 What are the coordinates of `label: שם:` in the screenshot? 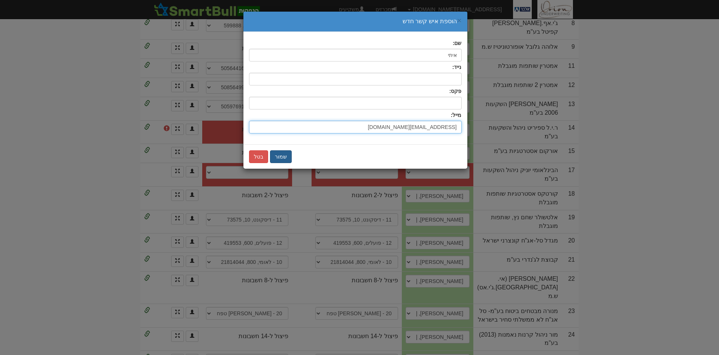 It's located at (457, 43).